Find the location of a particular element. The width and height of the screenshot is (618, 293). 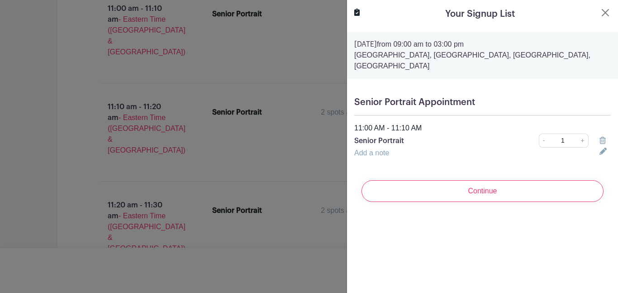

a: Add a note is located at coordinates (371, 152).